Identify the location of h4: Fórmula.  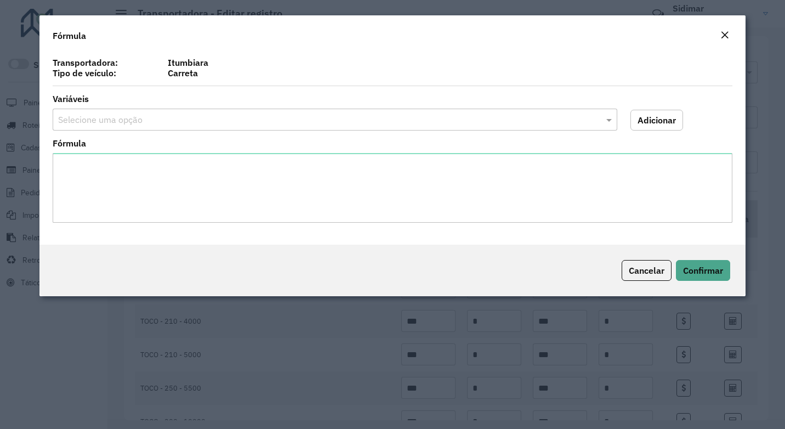
(69, 36).